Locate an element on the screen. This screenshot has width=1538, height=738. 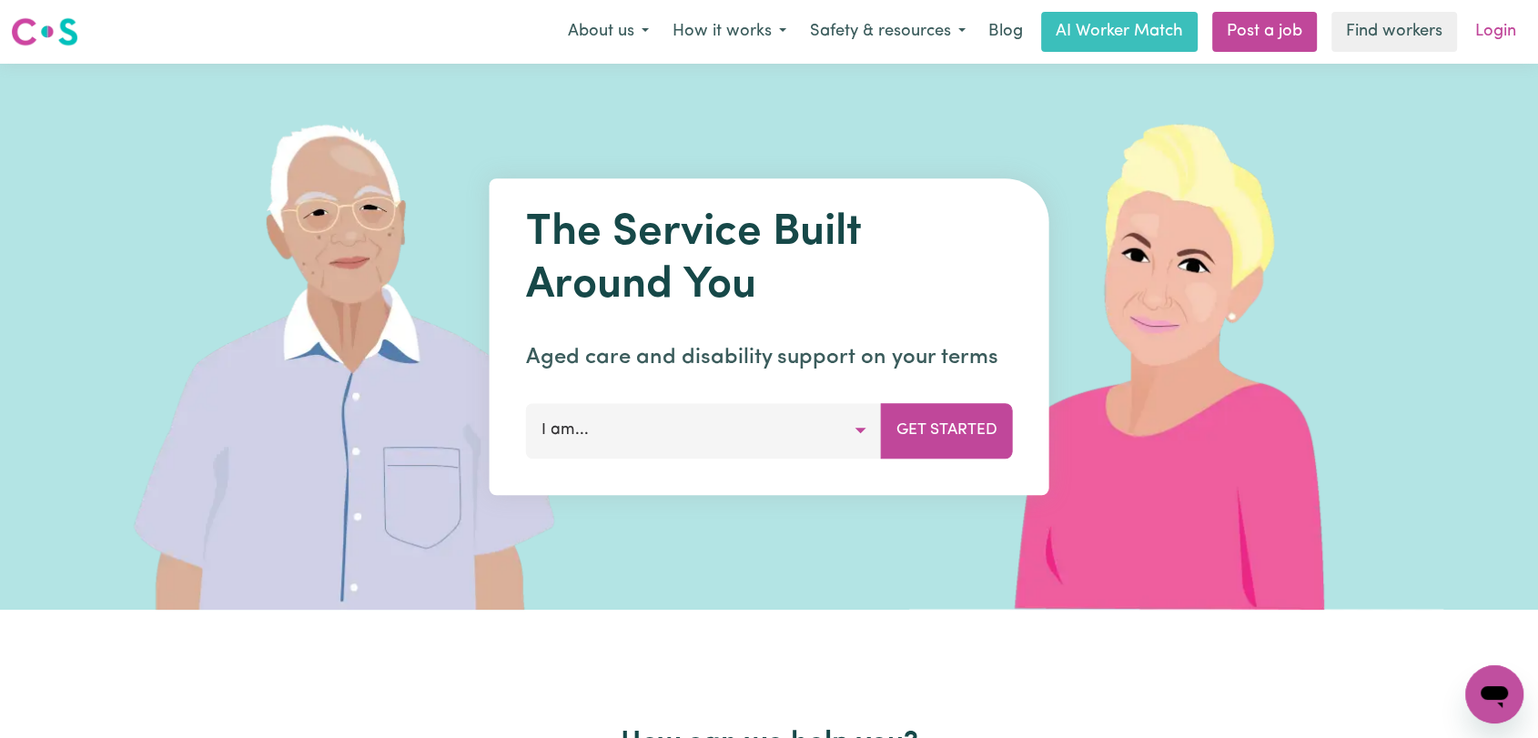
a: Find workers is located at coordinates (1394, 32).